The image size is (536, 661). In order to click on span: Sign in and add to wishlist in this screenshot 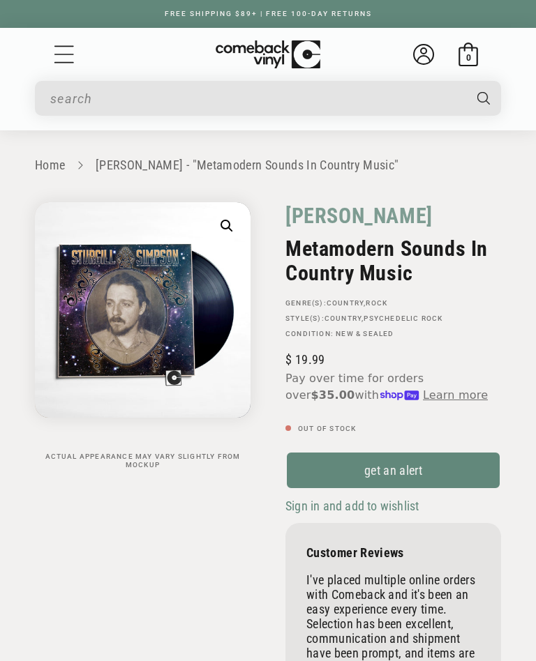, I will do `click(351, 506)`.